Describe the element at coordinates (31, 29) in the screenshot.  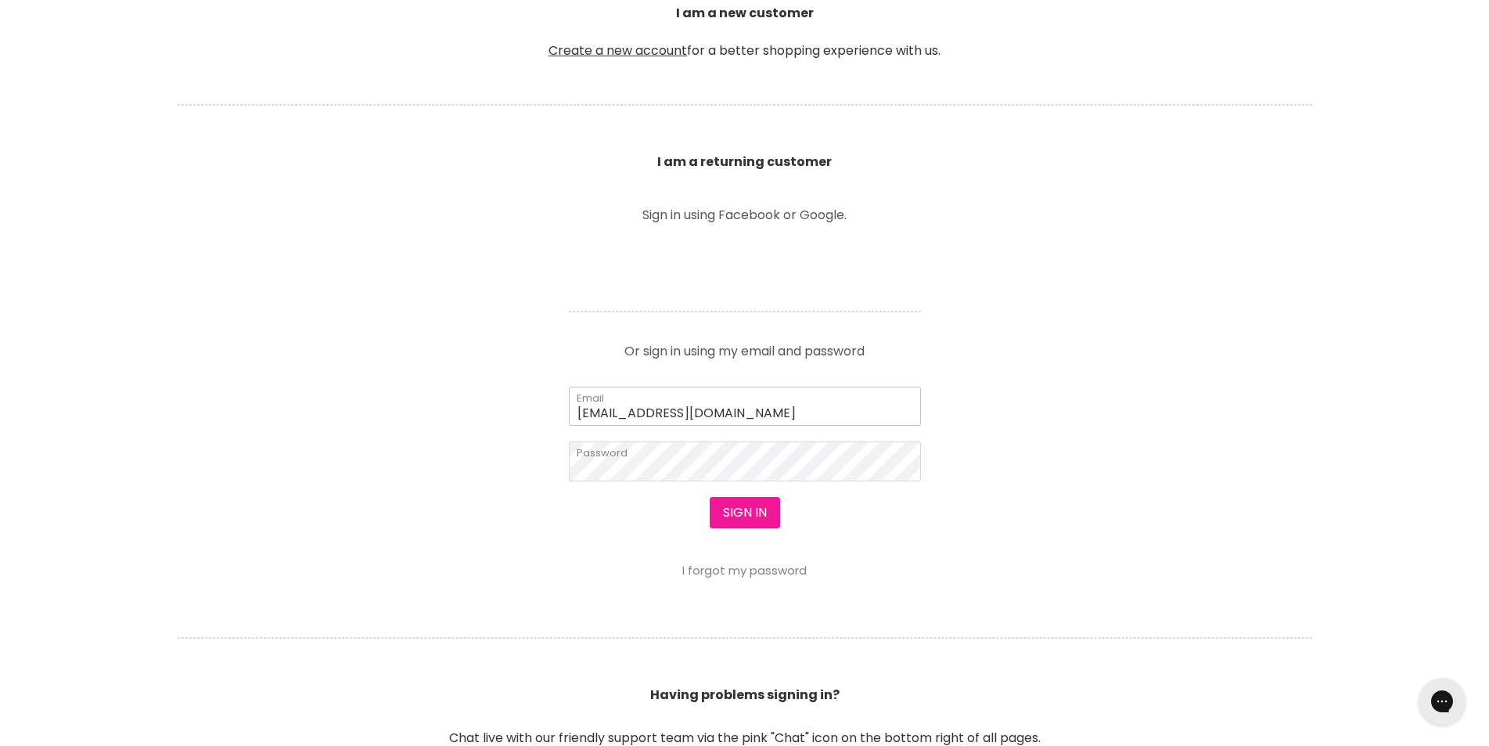
I see `button: Gorgias live chat` at that location.